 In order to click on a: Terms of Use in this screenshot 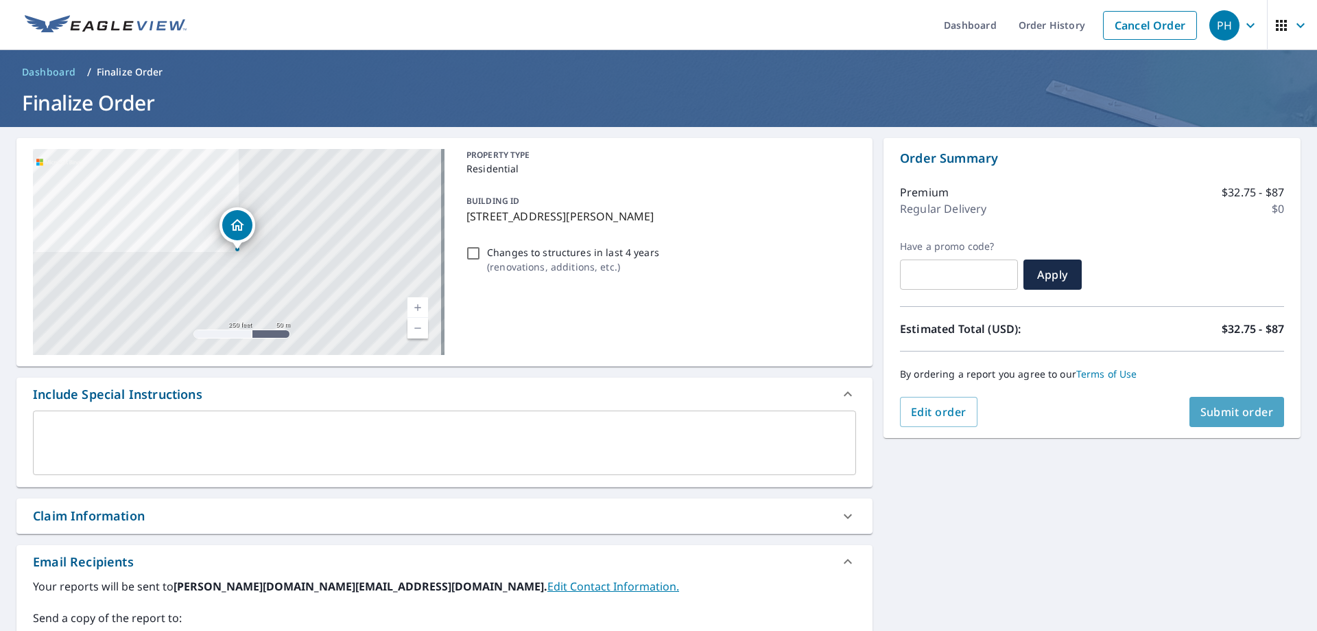, I will do `click(1107, 373)`.